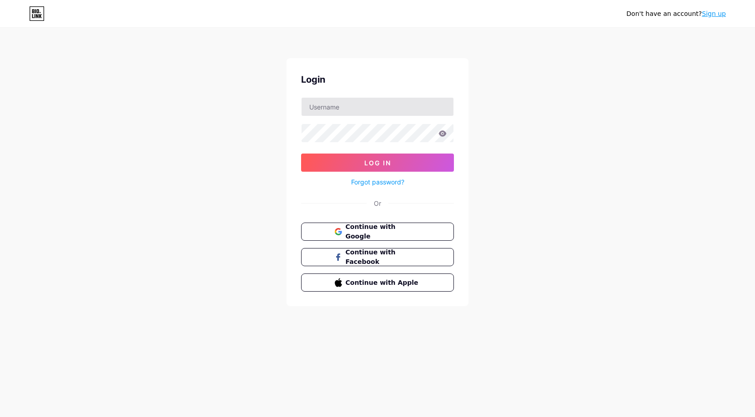 This screenshot has width=755, height=417. I want to click on button: Log In, so click(377, 163).